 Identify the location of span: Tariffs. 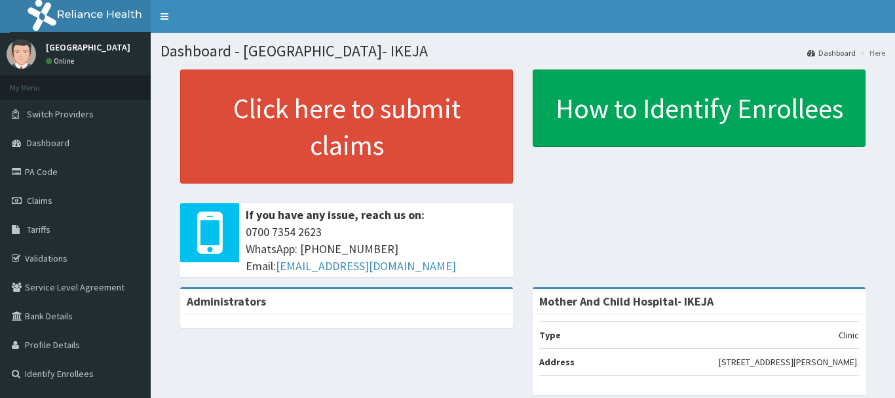
(39, 229).